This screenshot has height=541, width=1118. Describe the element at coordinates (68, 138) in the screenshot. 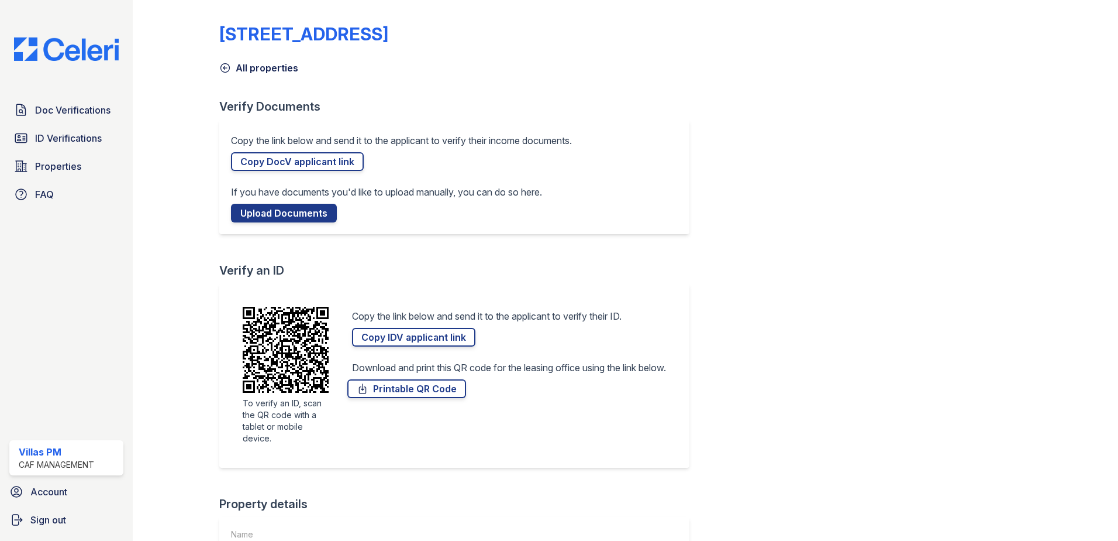

I see `span: ID Verifications` at that location.